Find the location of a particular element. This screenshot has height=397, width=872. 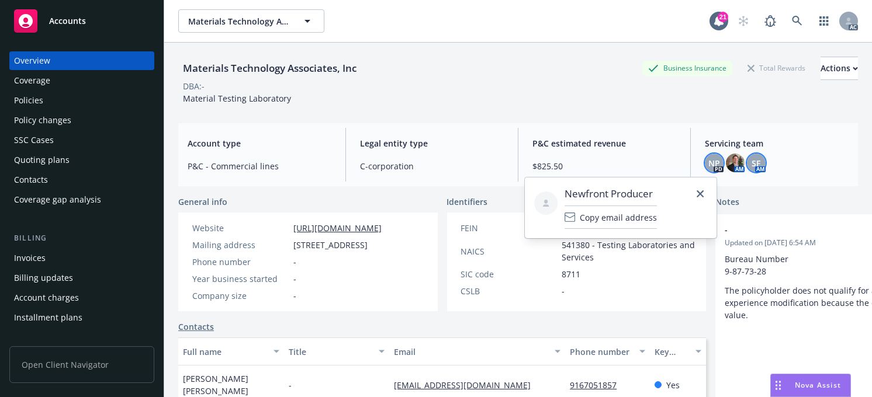

div: Installment plans is located at coordinates (48, 318).